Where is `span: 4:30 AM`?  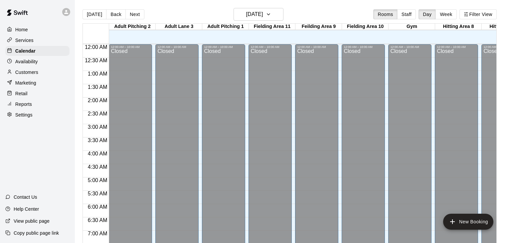
span: 4:30 AM is located at coordinates (98, 167).